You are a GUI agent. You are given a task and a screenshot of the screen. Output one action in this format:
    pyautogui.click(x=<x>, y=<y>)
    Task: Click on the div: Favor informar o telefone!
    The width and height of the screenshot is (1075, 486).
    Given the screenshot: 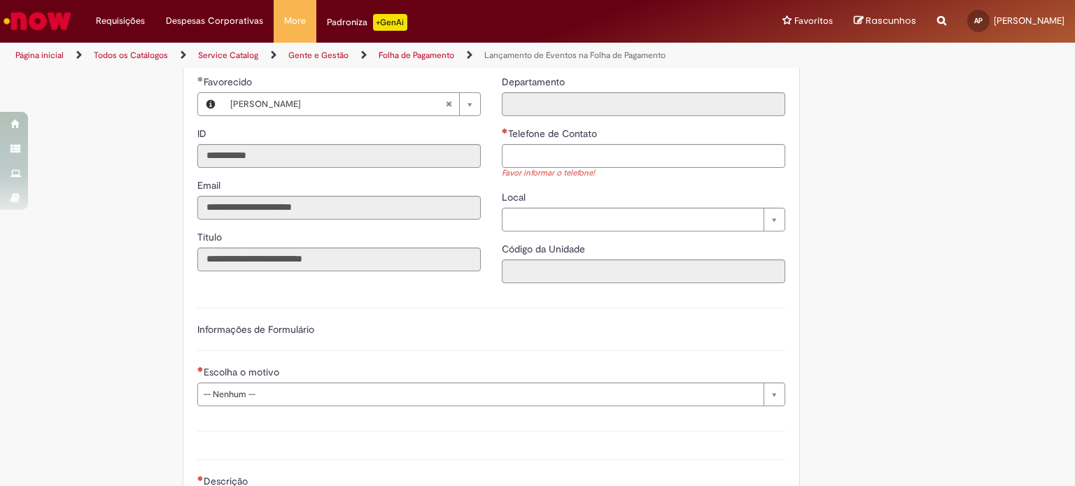 What is the action you would take?
    pyautogui.click(x=643, y=173)
    